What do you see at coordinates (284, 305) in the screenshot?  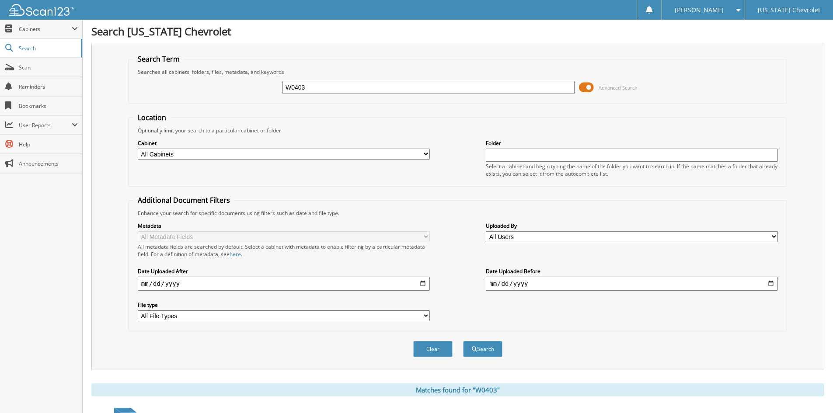 I see `label: File type` at bounding box center [284, 305].